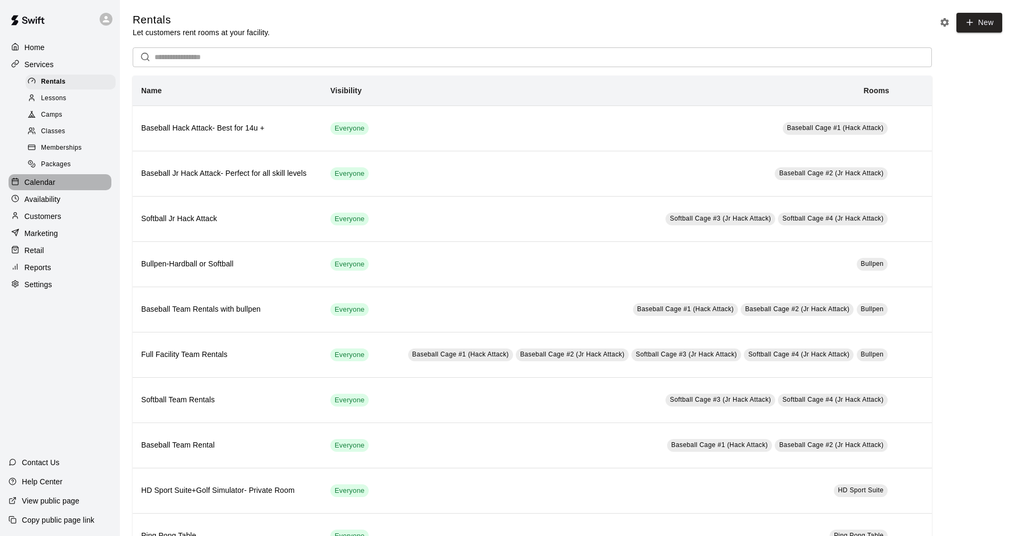  Describe the element at coordinates (72, 82) in the screenshot. I see `a: Rentals` at that location.